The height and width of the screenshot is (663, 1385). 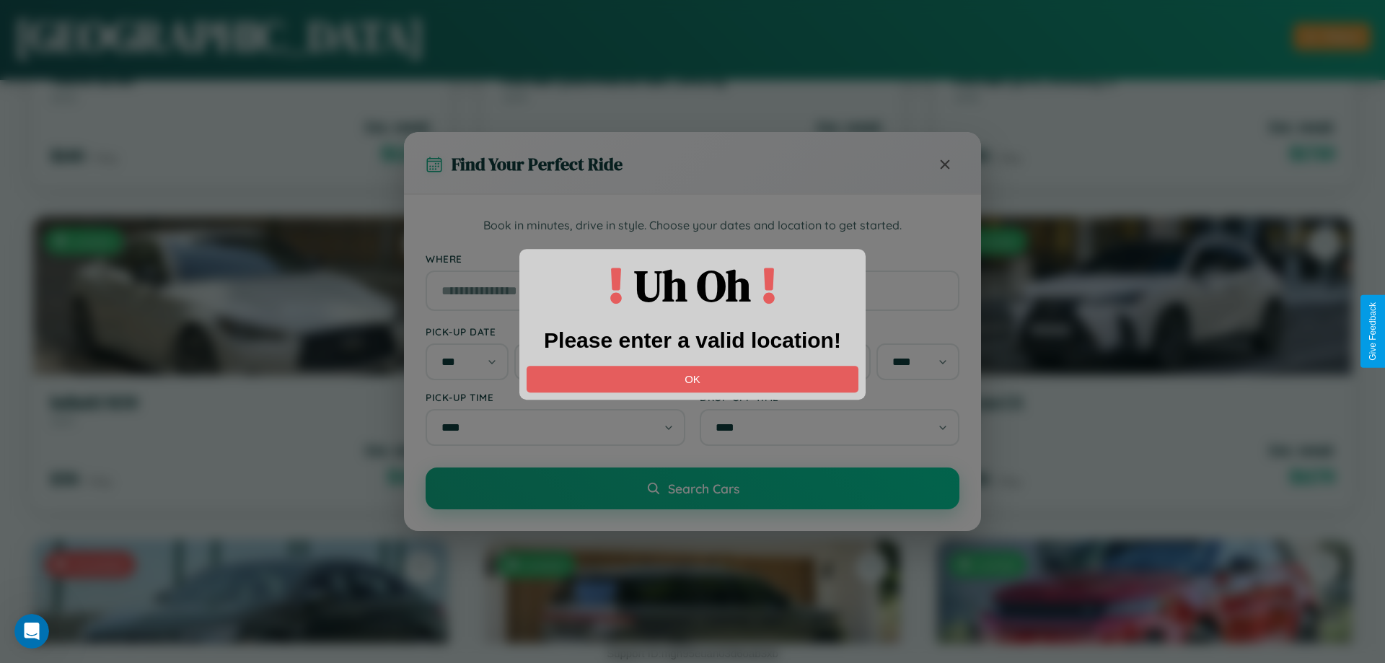 What do you see at coordinates (555, 397) in the screenshot?
I see `label: Pick-up Time` at bounding box center [555, 397].